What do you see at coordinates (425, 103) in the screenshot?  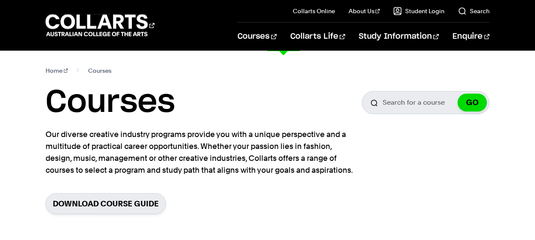 I see `form: Search for a course` at bounding box center [425, 103].